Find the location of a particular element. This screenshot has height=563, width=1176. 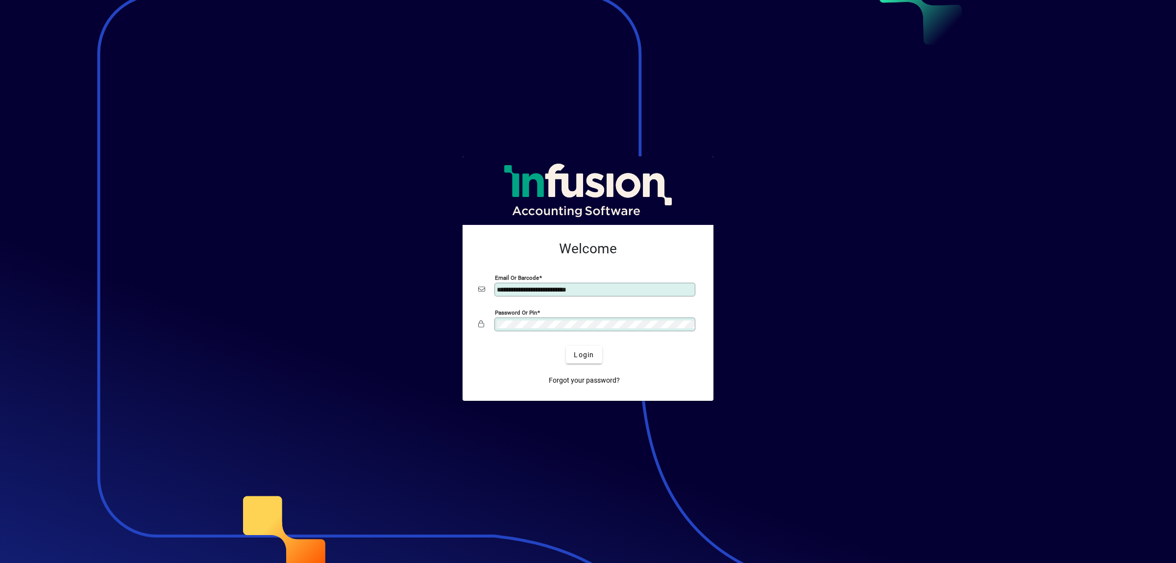

a: Forgot your password? is located at coordinates (584, 380).